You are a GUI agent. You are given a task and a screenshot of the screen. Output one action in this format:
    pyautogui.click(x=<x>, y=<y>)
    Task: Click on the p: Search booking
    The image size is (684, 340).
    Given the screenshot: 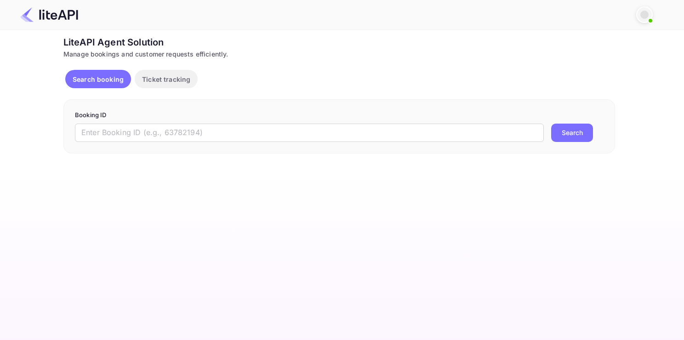 What is the action you would take?
    pyautogui.click(x=98, y=79)
    